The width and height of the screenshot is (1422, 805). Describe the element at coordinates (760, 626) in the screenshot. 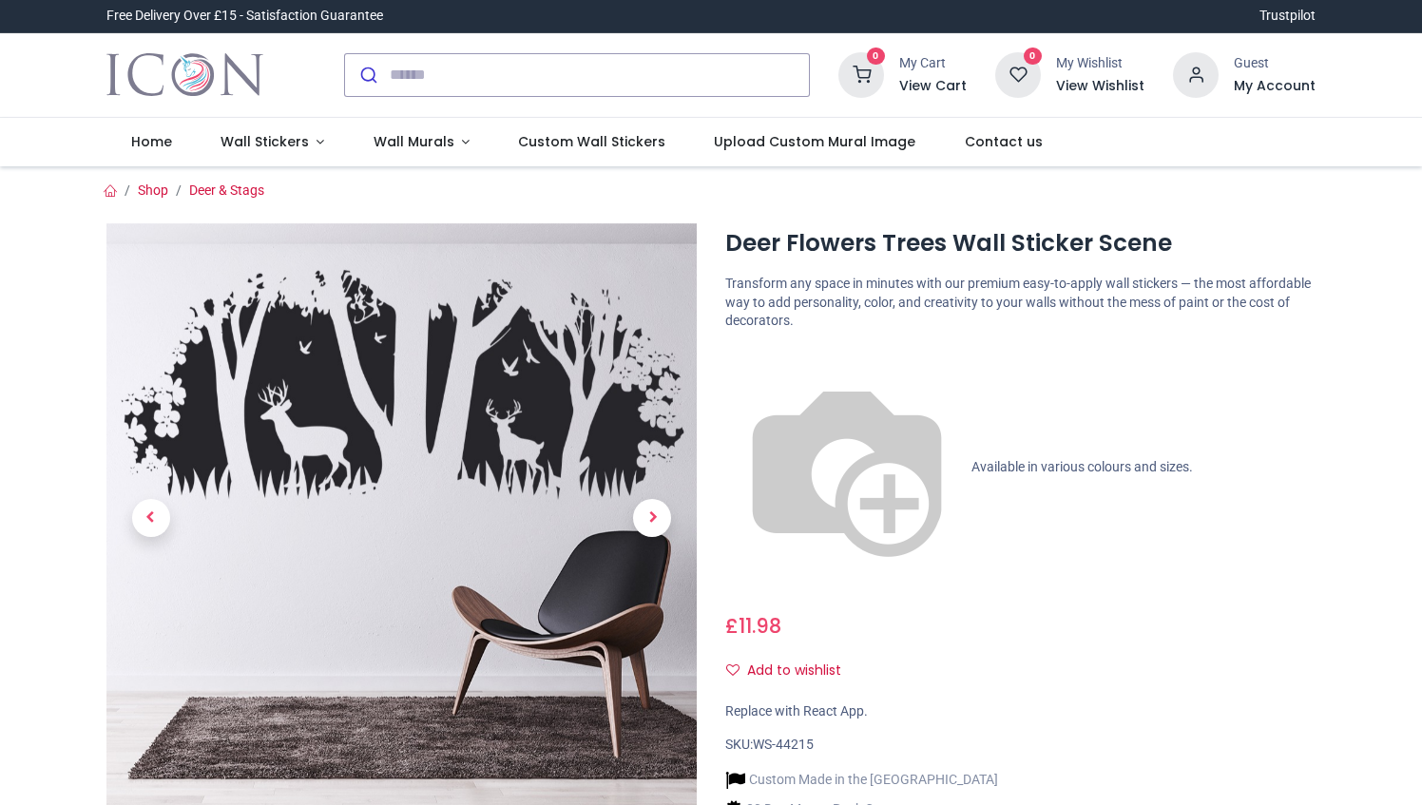

I see `span: 11.98` at that location.